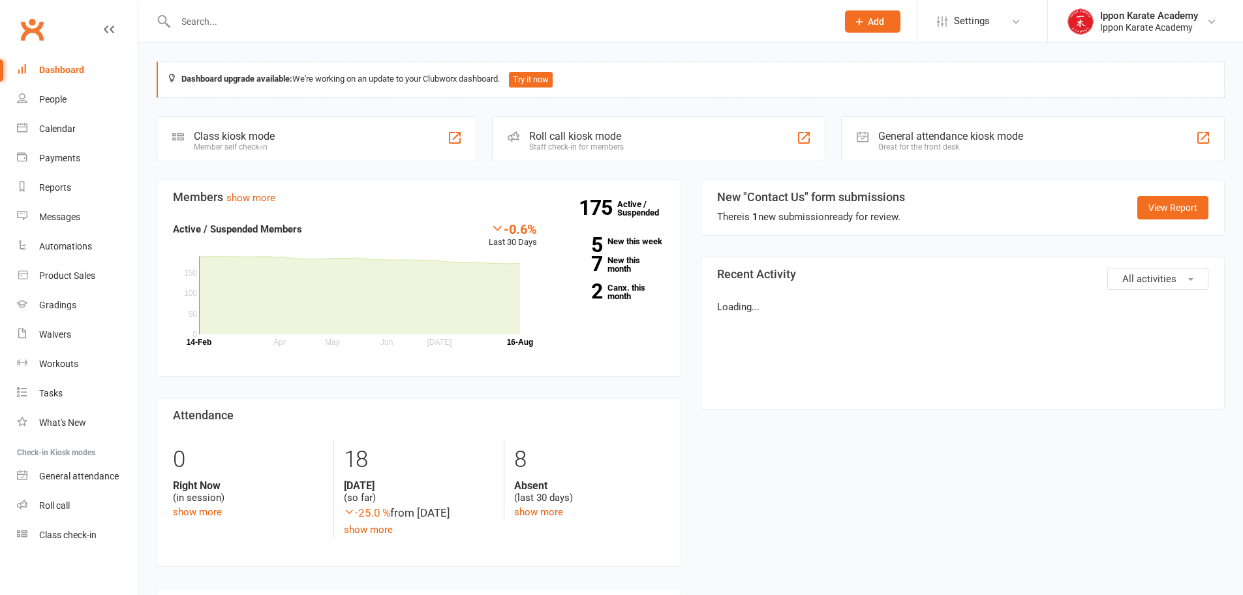  Describe the element at coordinates (811, 217) in the screenshot. I see `div: There is new submission ready for review.` at that location.